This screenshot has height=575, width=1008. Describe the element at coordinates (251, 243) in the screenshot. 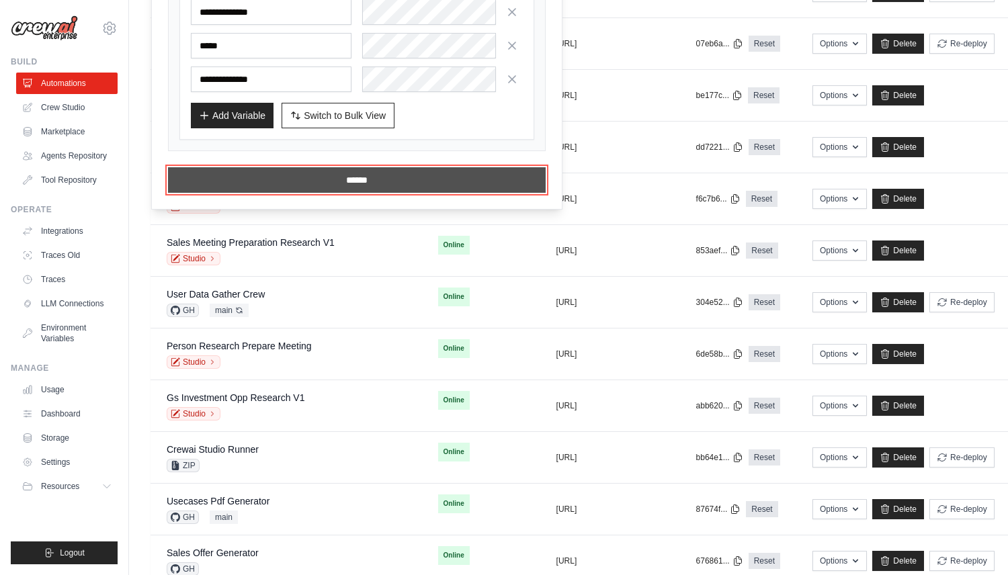

I see `a: Sales Meeting Preparation Research V1` at that location.